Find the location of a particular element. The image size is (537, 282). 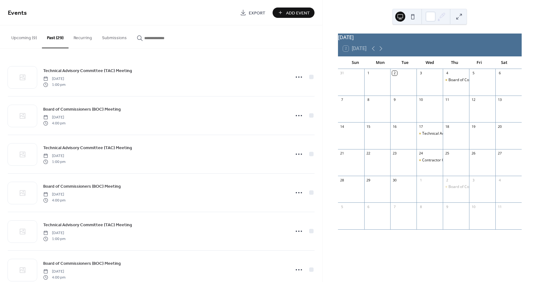

a: Add Event is located at coordinates (294, 13).